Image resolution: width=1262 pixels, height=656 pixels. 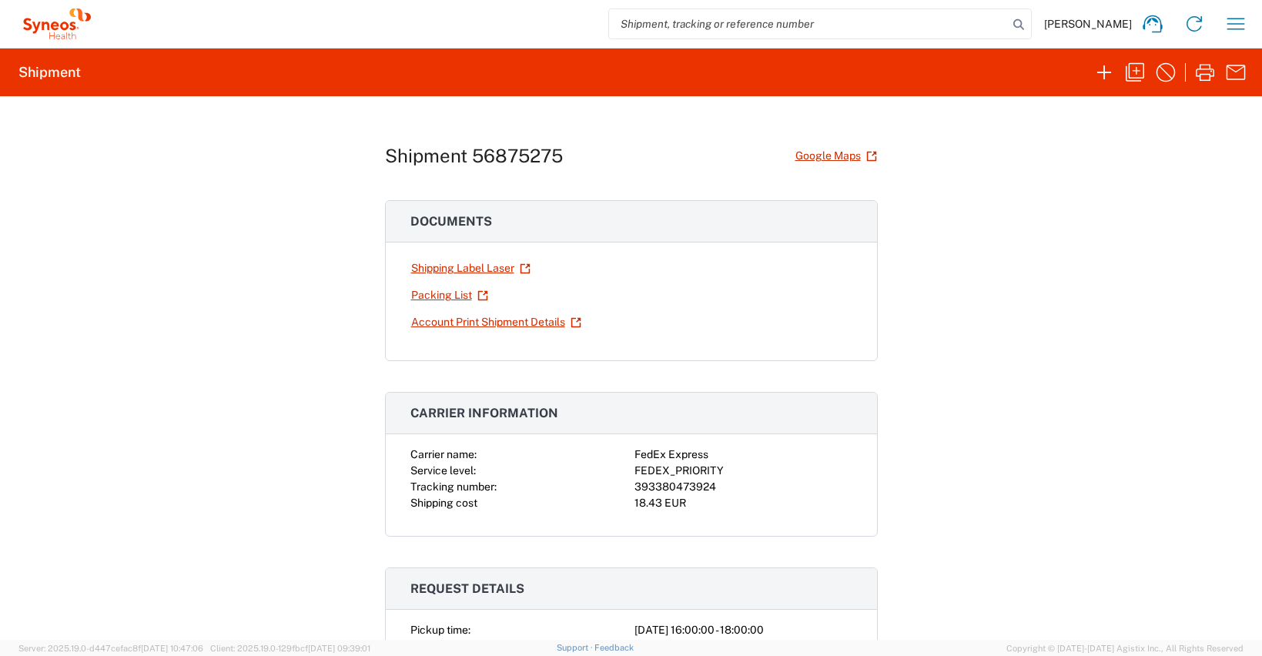 What do you see at coordinates (450, 295) in the screenshot?
I see `a: Packing List` at bounding box center [450, 295].